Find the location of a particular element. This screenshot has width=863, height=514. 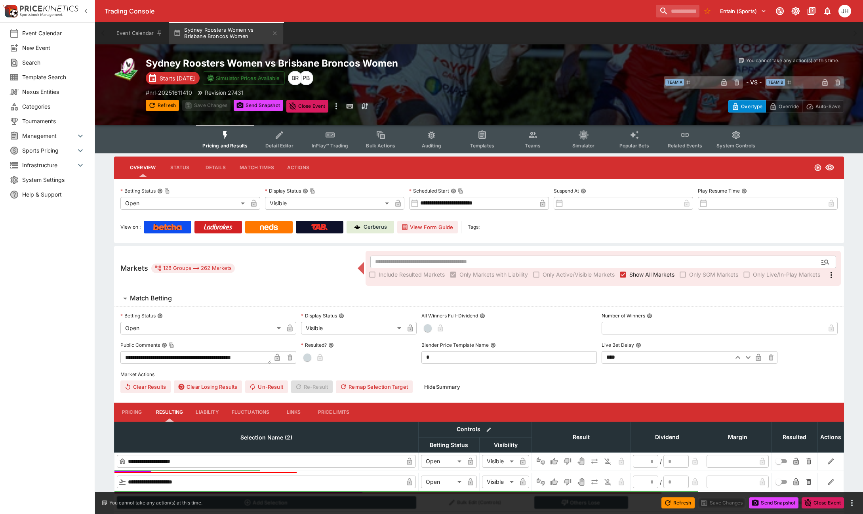

button: Win is located at coordinates (554, 482).